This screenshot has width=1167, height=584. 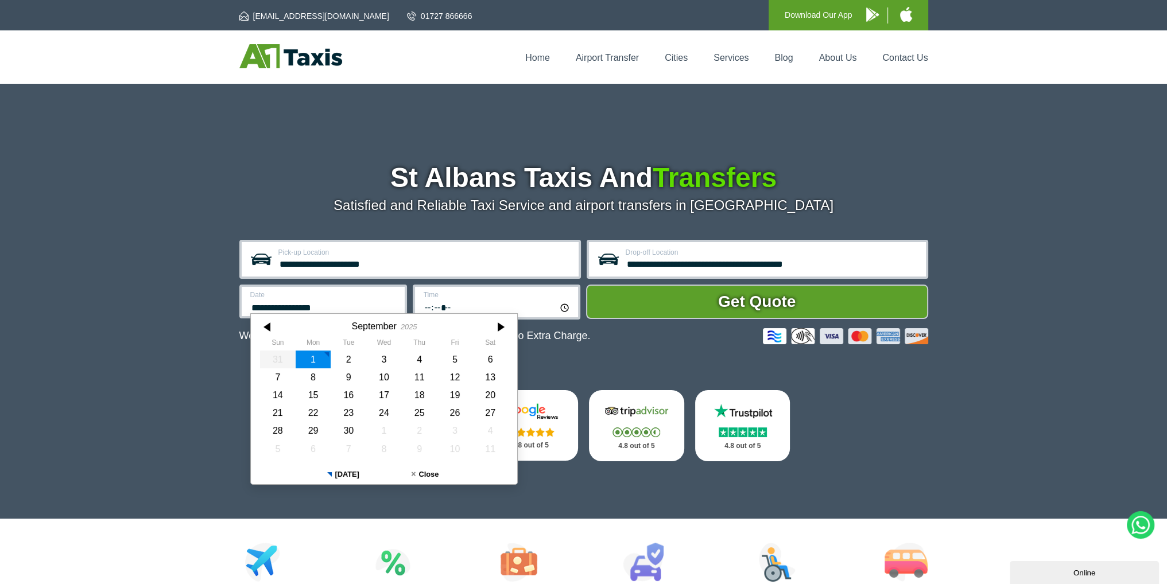 What do you see at coordinates (313, 395) in the screenshot?
I see `div: 15 September 2025` at bounding box center [313, 395].